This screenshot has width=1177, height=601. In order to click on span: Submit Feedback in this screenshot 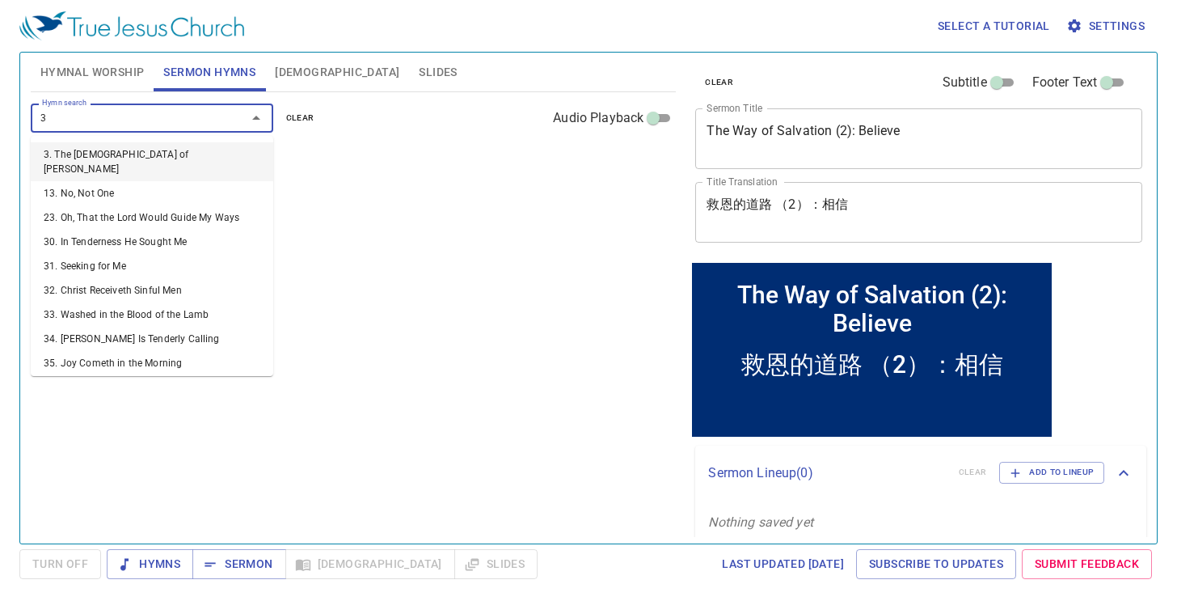, I will do `click(1086, 563)`.